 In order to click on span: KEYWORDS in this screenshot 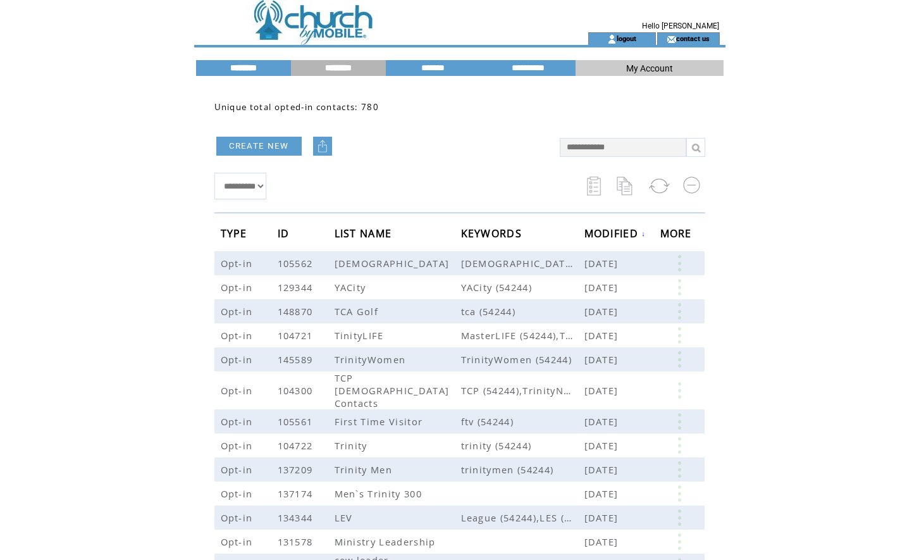, I will do `click(493, 235)`.